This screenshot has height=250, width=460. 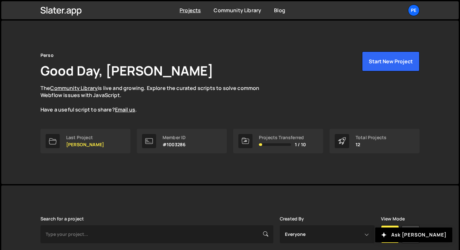 What do you see at coordinates (300, 144) in the screenshot?
I see `span: 1 / 10` at bounding box center [300, 144].